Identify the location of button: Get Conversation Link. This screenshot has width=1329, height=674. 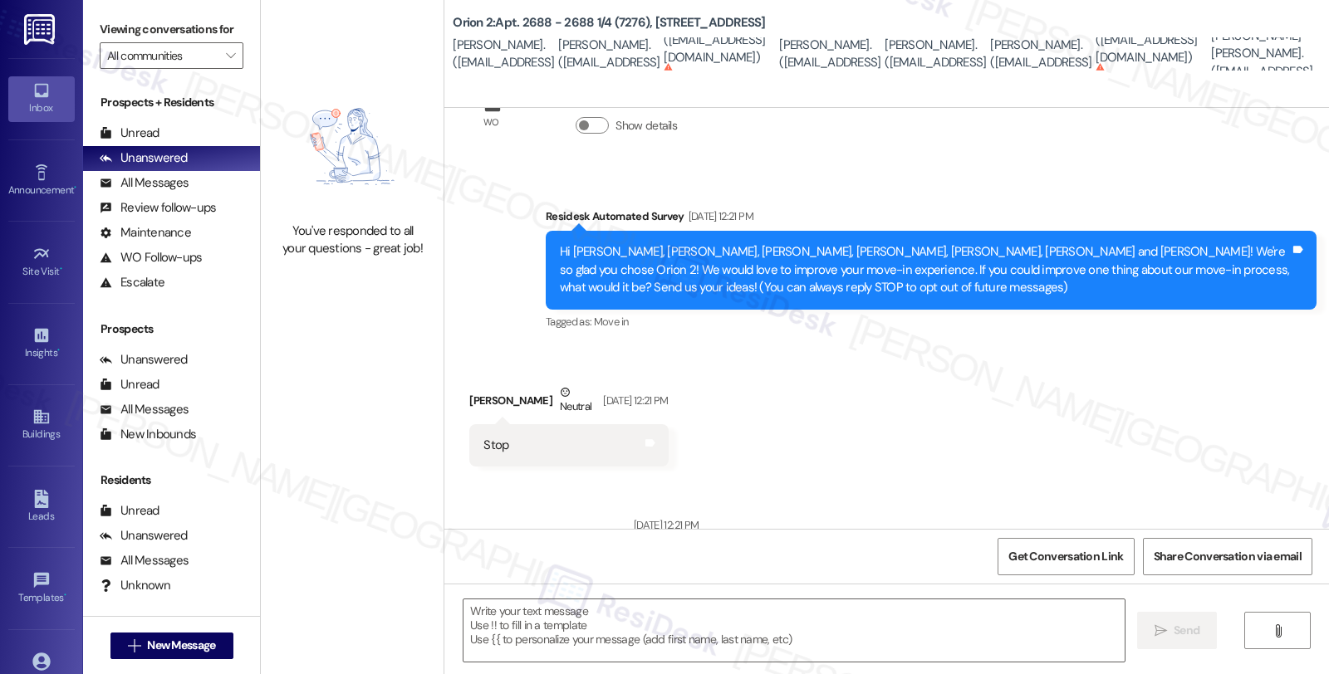
(1065, 556).